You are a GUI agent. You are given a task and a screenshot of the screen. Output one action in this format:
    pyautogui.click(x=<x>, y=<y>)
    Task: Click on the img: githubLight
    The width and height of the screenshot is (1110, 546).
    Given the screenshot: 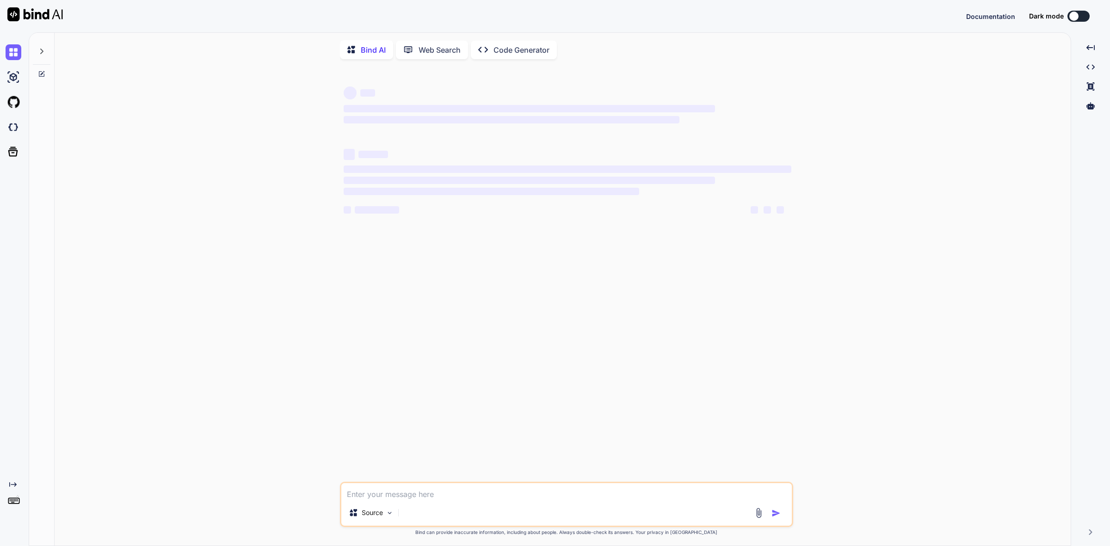 What is the action you would take?
    pyautogui.click(x=13, y=102)
    